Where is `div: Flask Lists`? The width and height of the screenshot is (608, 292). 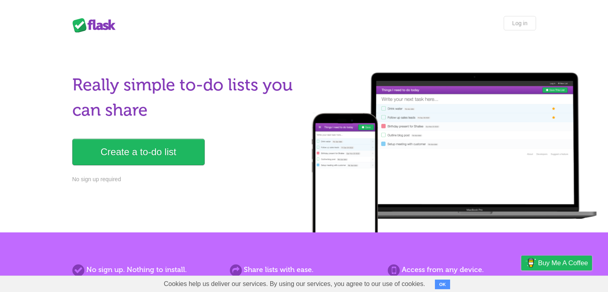
div: Flask Lists is located at coordinates (96, 25).